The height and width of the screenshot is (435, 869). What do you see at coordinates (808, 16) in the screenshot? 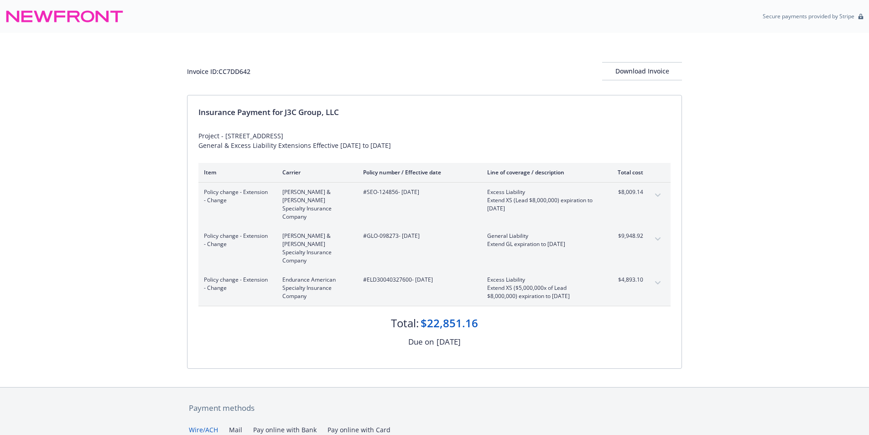
I see `p: Secure payments provided by Stripe` at bounding box center [808, 16].